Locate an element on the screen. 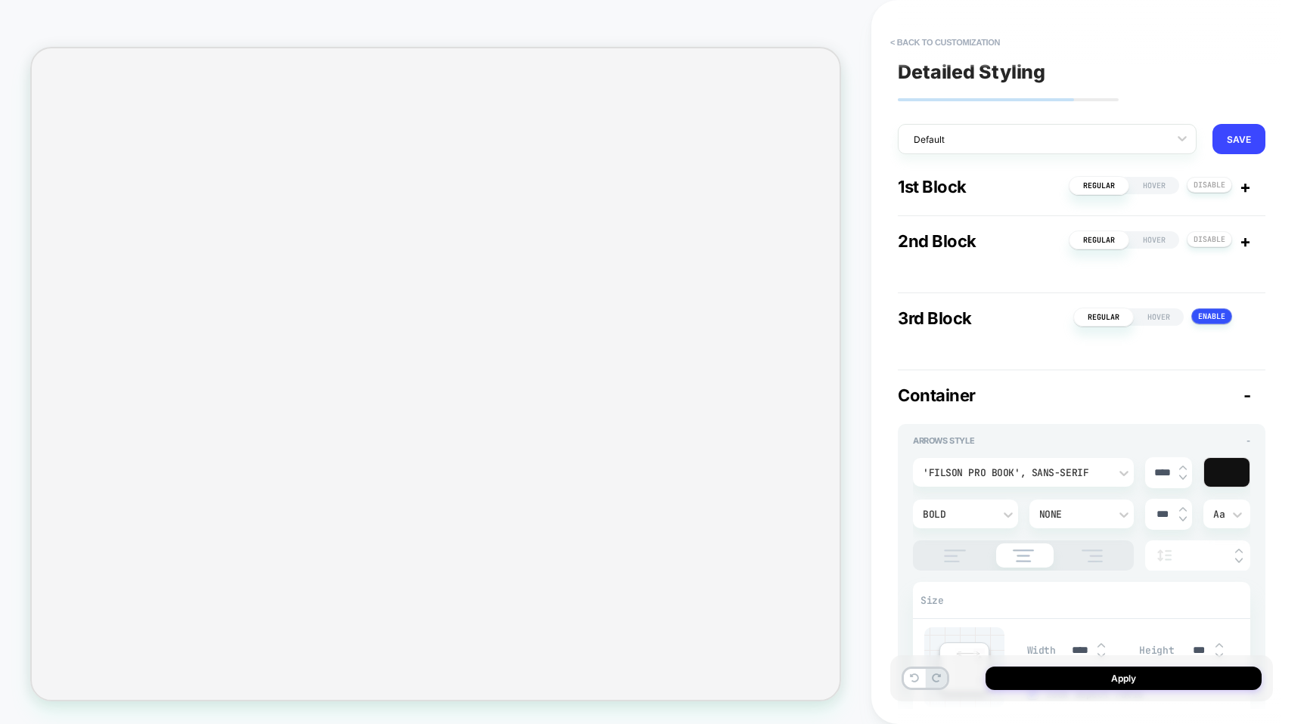 The height and width of the screenshot is (724, 1307). button: Apply is located at coordinates (1123, 678).